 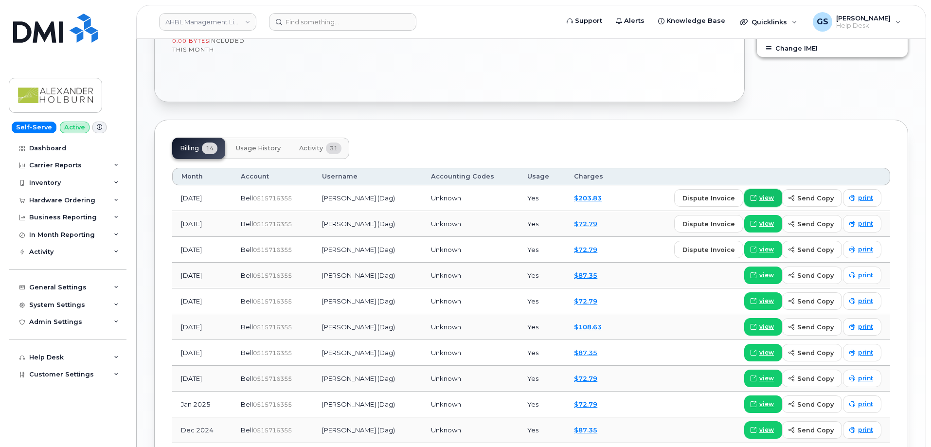 What do you see at coordinates (470, 177) in the screenshot?
I see `th: Accounting Codes` at bounding box center [470, 177].